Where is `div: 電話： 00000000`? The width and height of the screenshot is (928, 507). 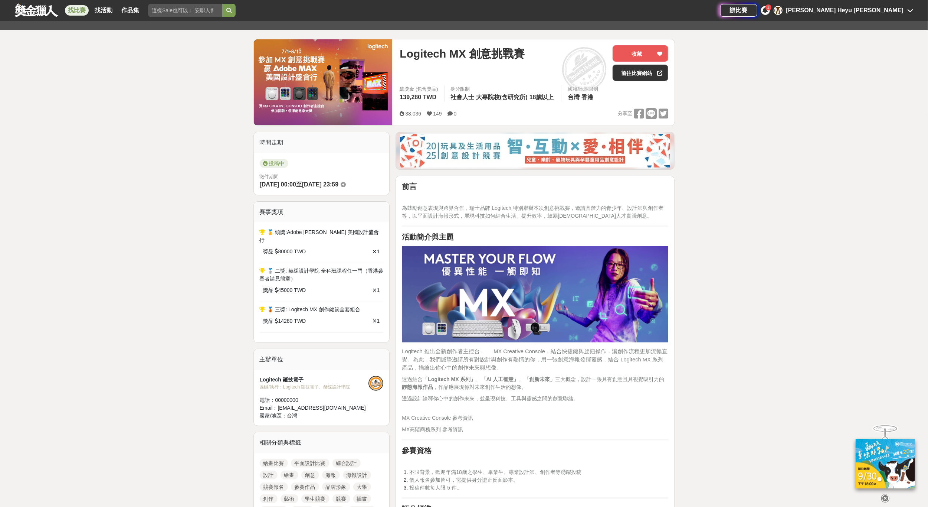 div: 電話： 00000000 is located at coordinates (314, 400).